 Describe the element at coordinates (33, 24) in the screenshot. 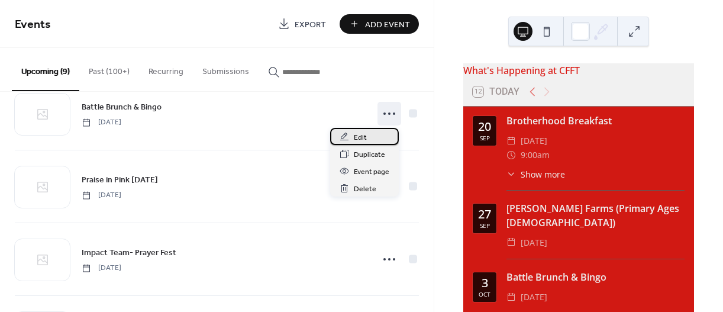

I see `span: Events` at that location.